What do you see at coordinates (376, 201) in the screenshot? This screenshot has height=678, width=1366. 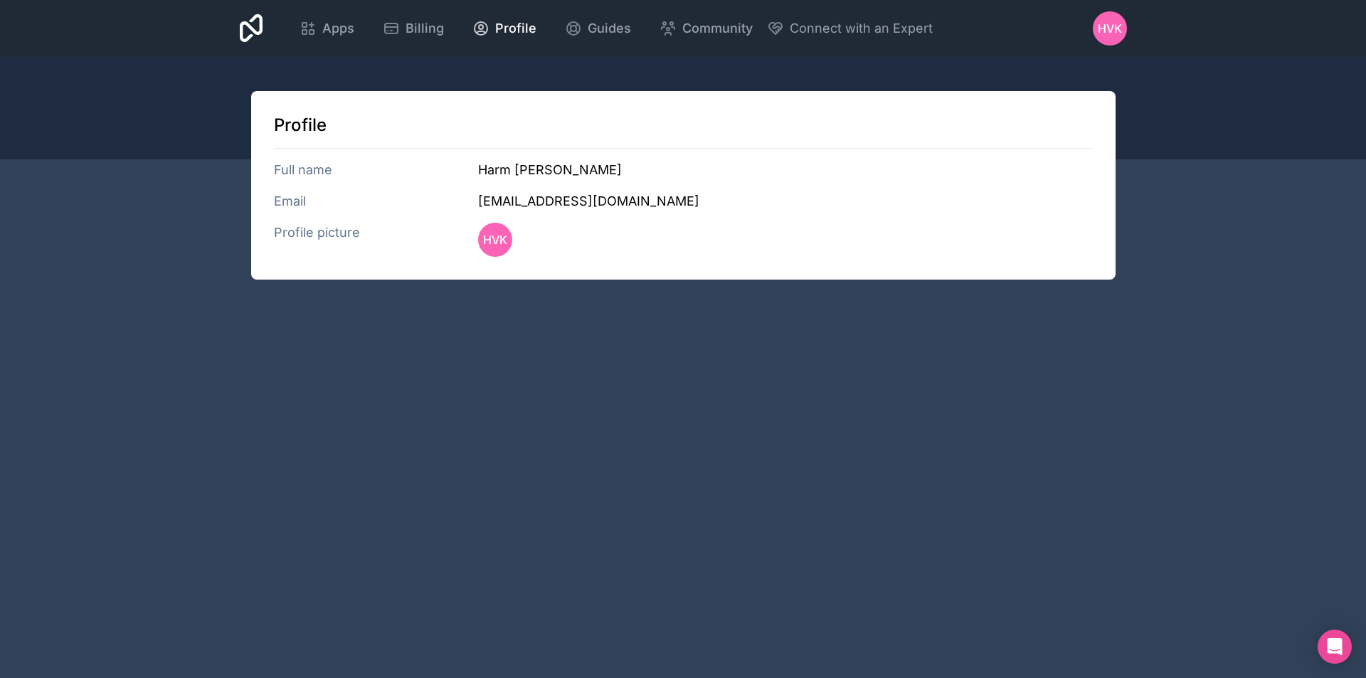 I see `h3: Email` at bounding box center [376, 201].